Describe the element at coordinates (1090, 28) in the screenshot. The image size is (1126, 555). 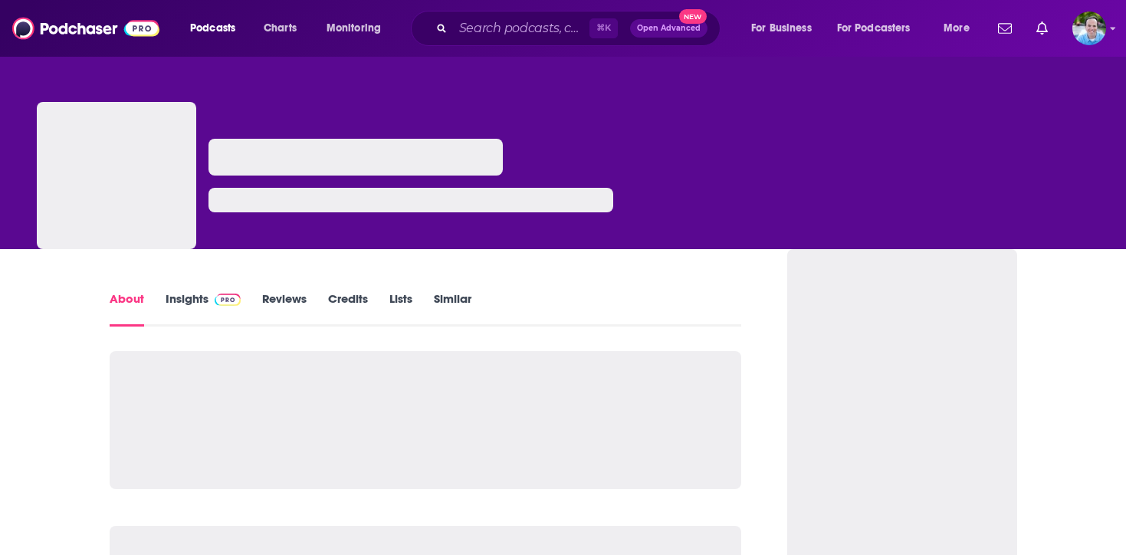
I see `button: Show profile menu` at that location.